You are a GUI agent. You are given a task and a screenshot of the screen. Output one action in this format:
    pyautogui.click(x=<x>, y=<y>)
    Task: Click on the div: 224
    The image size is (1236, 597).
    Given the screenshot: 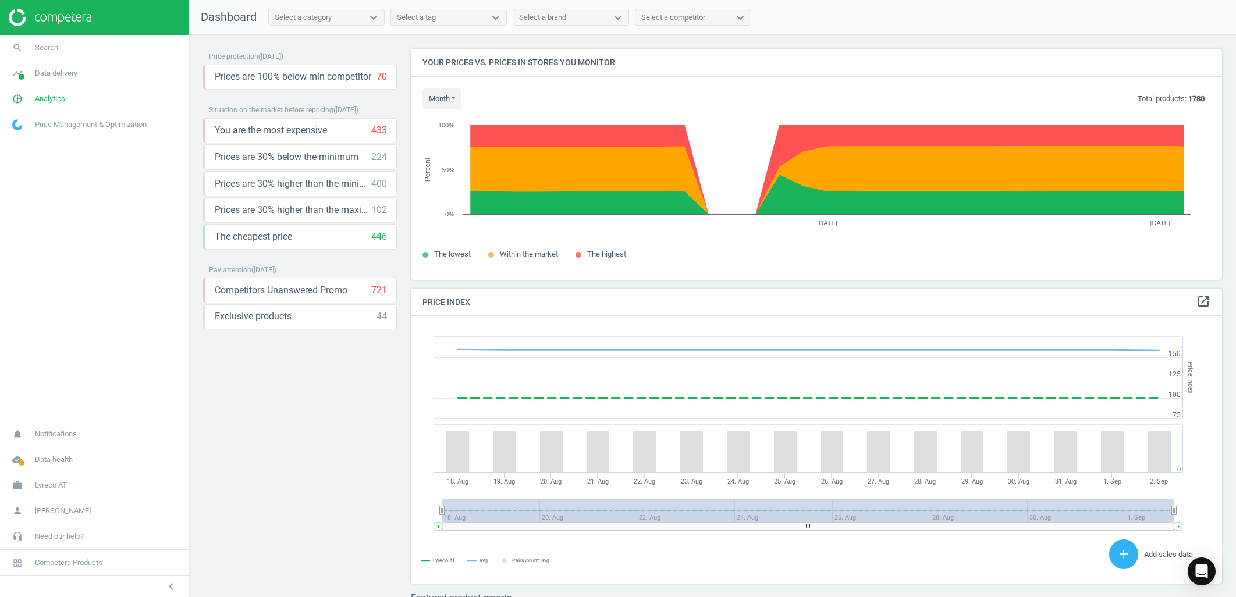 What is the action you would take?
    pyautogui.click(x=379, y=157)
    